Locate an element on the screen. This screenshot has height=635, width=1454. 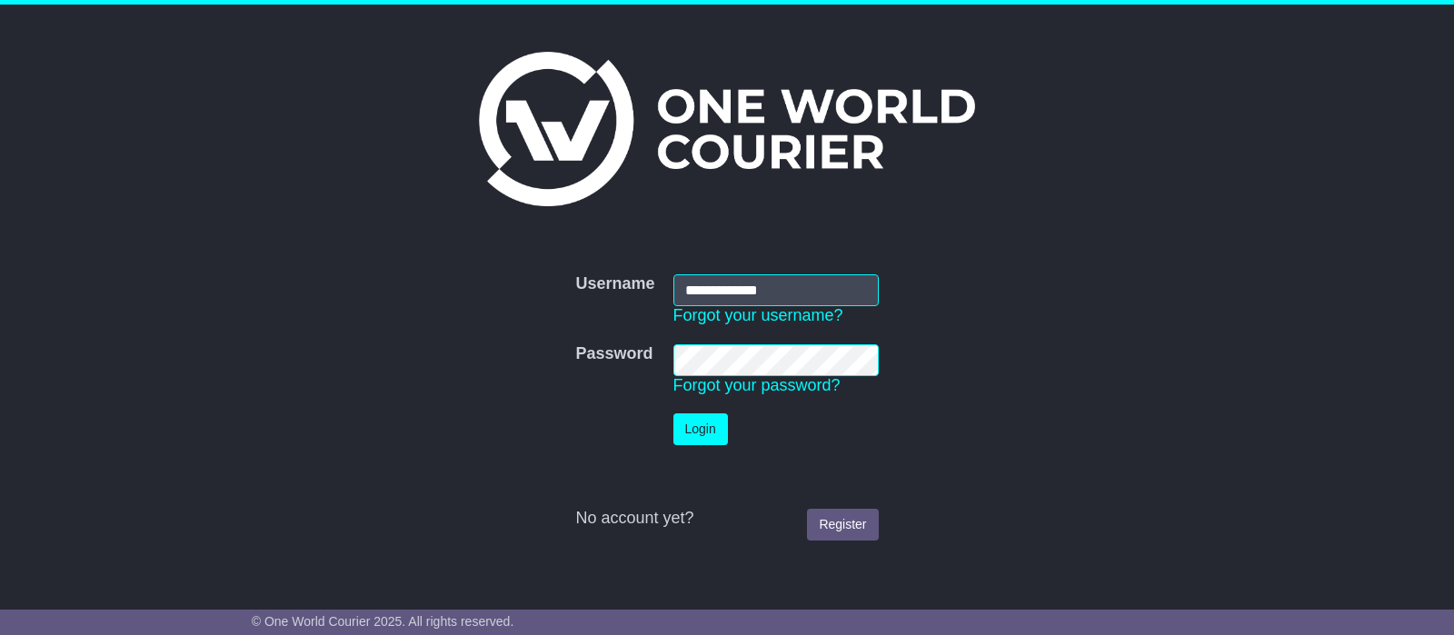
label: Username is located at coordinates (614, 284).